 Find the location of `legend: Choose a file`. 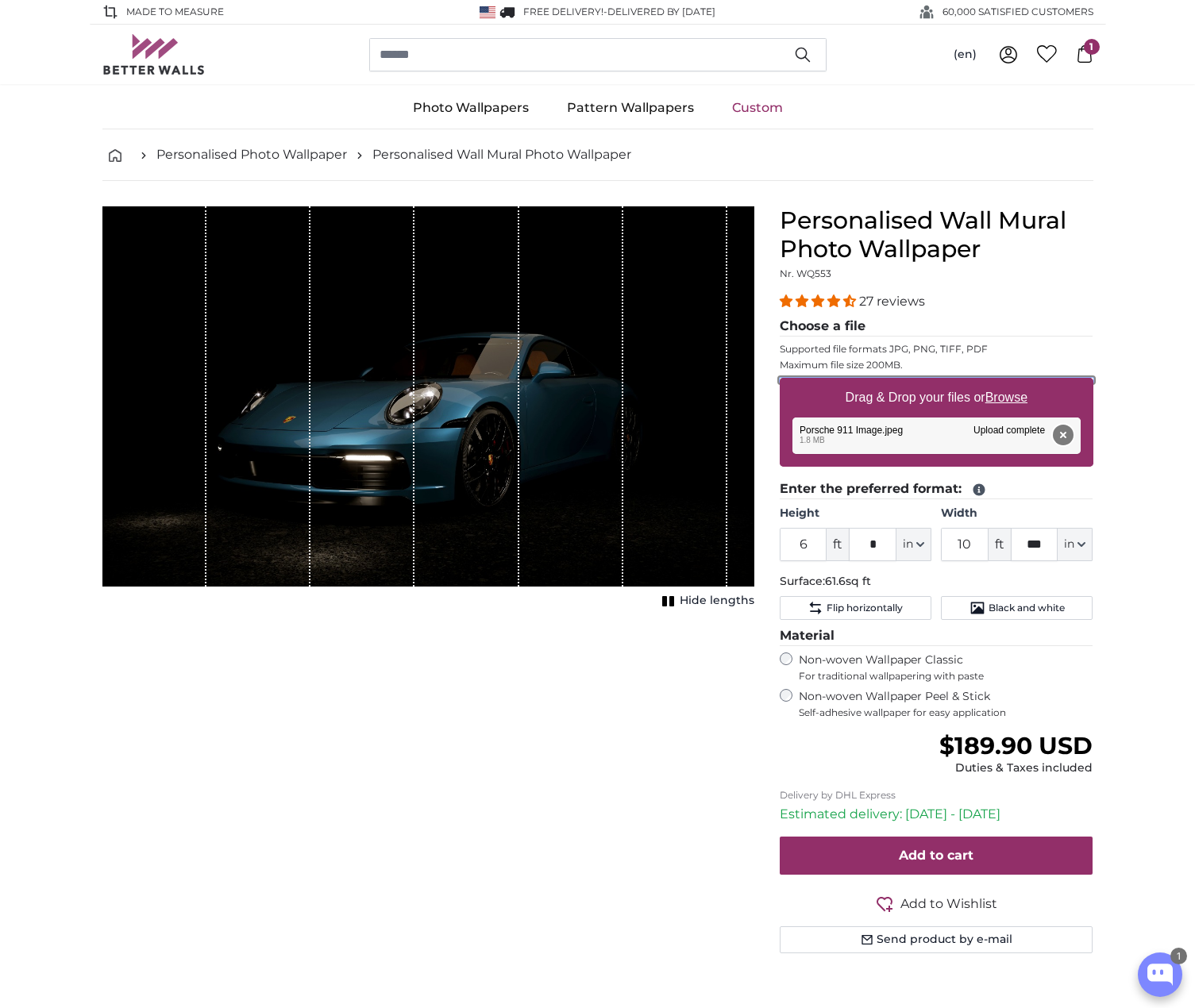

legend: Choose a file is located at coordinates (937, 326).